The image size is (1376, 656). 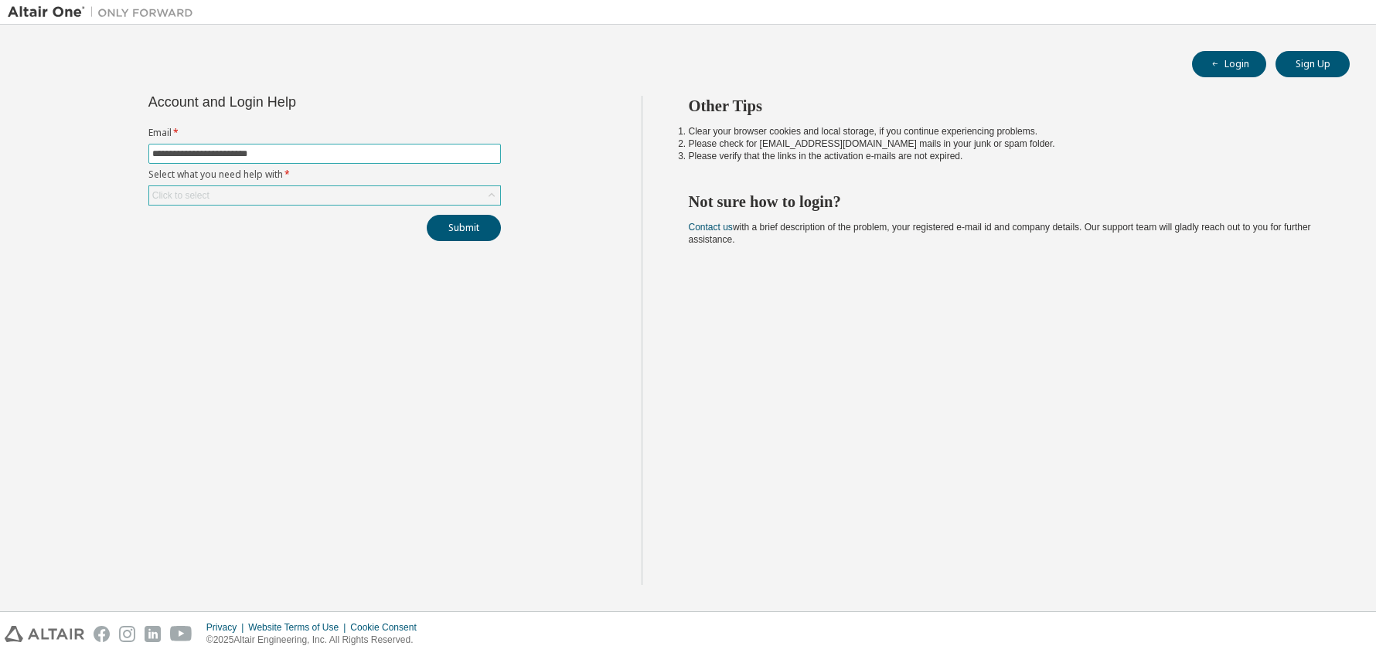 I want to click on div: Website Terms of Use, so click(x=299, y=628).